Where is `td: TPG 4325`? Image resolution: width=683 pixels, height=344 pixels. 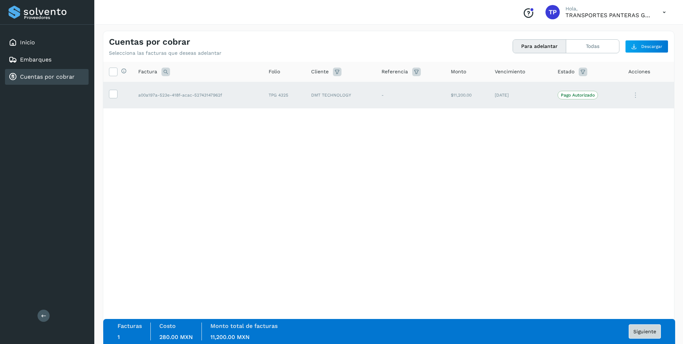
td: TPG 4325 is located at coordinates (284, 95).